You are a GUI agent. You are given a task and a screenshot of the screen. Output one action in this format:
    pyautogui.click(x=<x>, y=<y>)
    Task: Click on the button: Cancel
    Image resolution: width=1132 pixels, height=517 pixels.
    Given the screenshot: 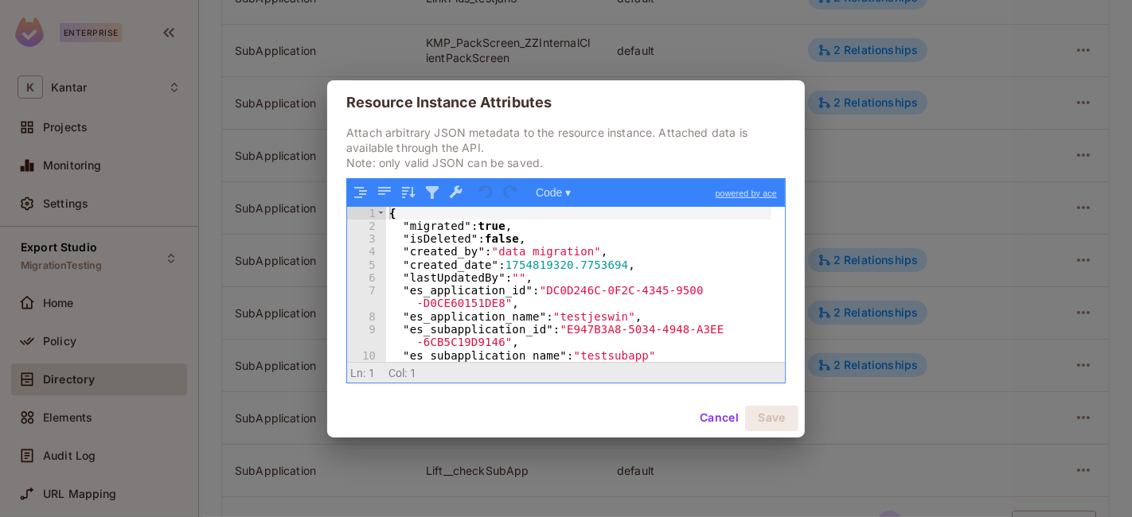 What is the action you would take?
    pyautogui.click(x=719, y=419)
    